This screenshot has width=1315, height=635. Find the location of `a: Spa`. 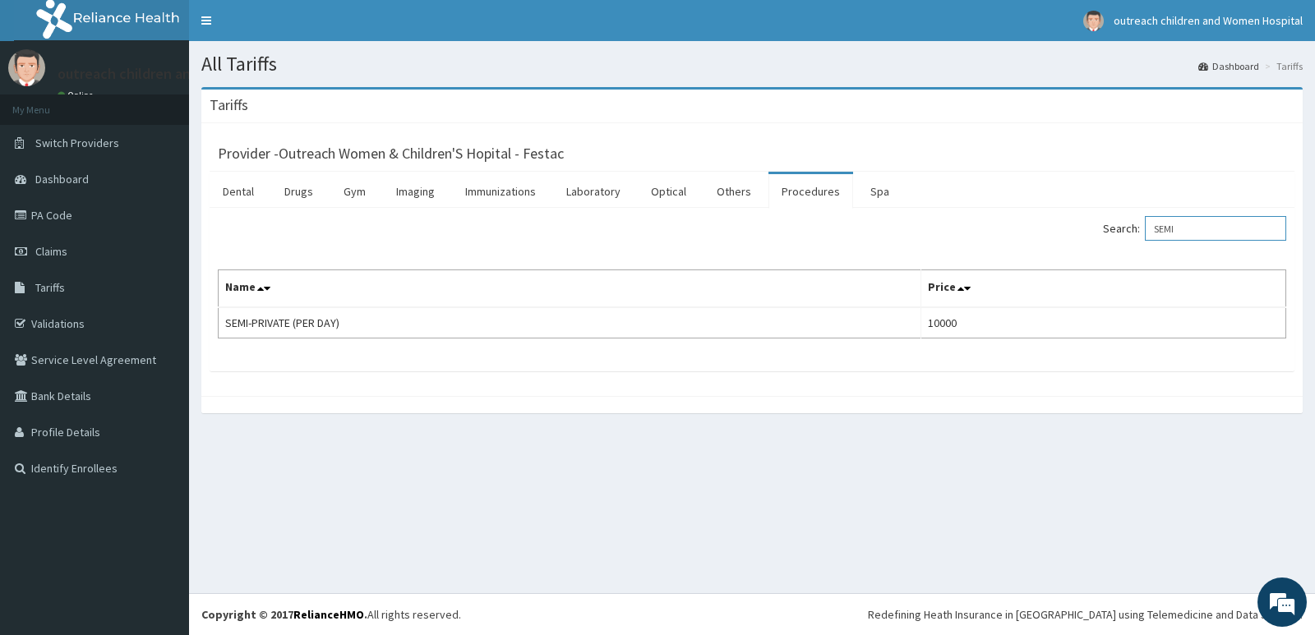

a: Spa is located at coordinates (879, 191).